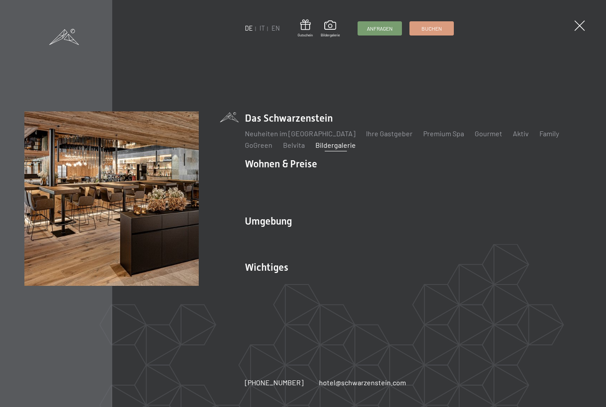 This screenshot has height=407, width=606. What do you see at coordinates (521, 133) in the screenshot?
I see `a: Aktiv` at bounding box center [521, 133].